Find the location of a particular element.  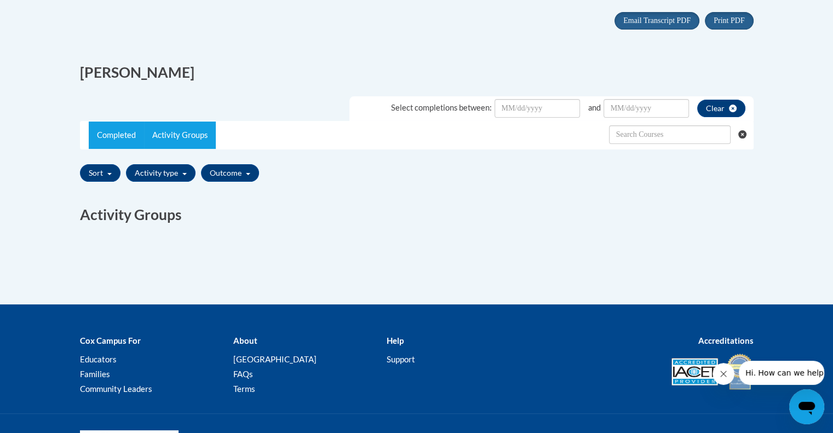

span: Select completions between: is located at coordinates (441, 107).